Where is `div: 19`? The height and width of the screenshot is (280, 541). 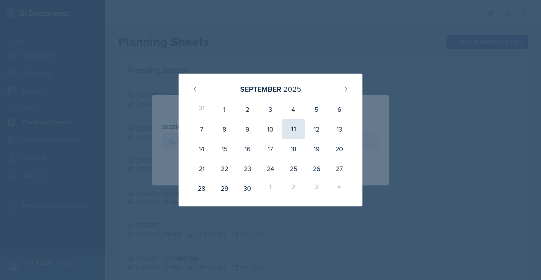 div: 19 is located at coordinates (317, 149).